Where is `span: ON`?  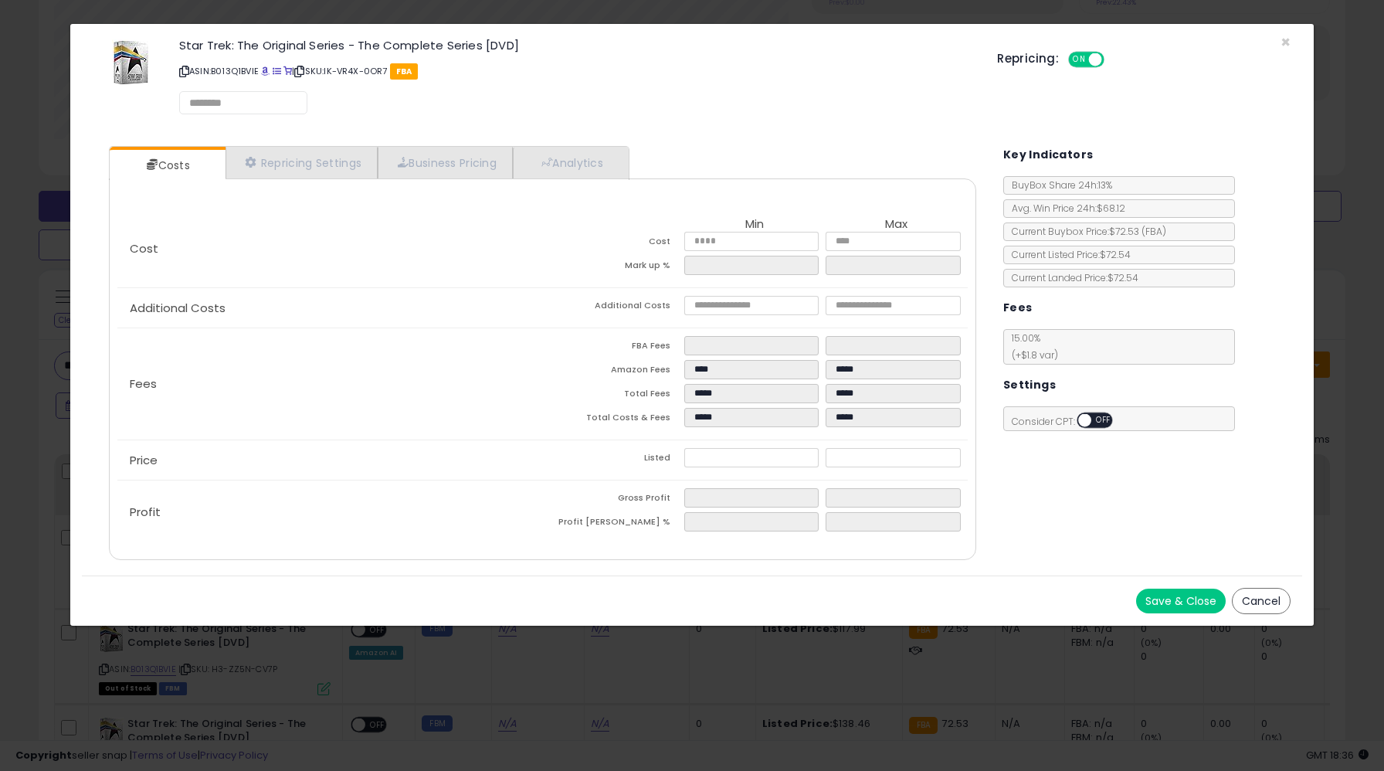 span: ON is located at coordinates (1079, 59).